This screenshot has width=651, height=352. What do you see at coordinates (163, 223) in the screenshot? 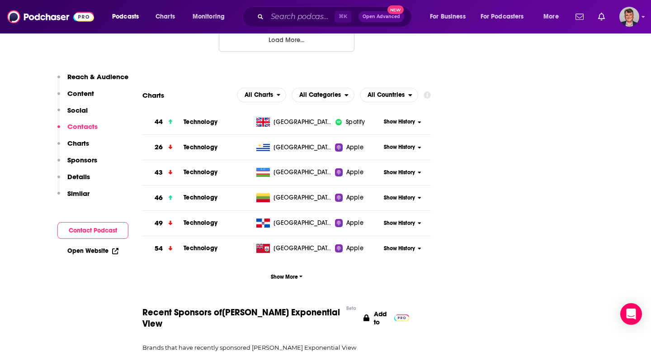
I see `a: 49` at bounding box center [163, 223].